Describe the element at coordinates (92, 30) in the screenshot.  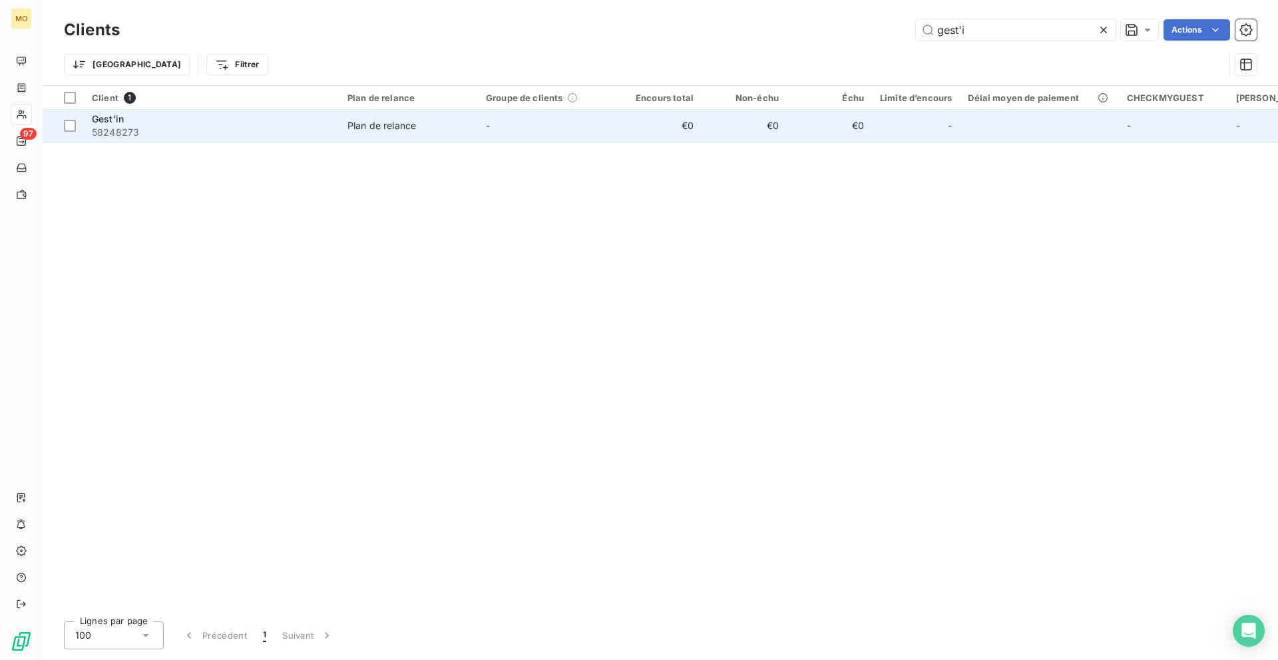
I see `h3: Clients` at that location.